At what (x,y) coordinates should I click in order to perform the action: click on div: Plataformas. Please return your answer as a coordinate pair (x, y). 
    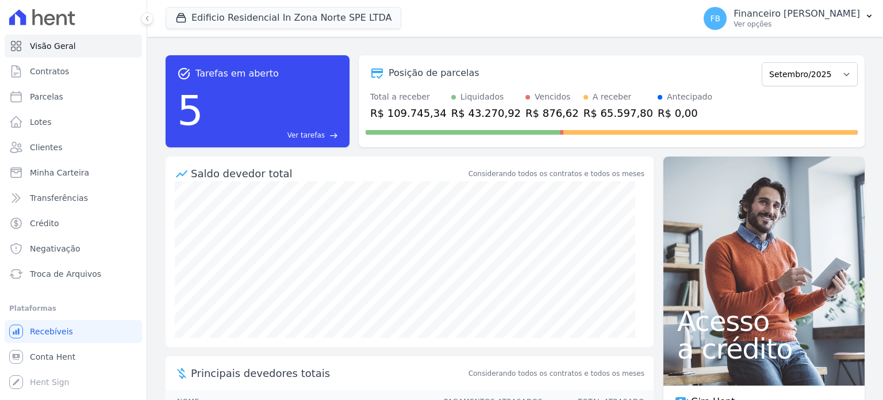
    Looking at the image, I should click on (73, 308).